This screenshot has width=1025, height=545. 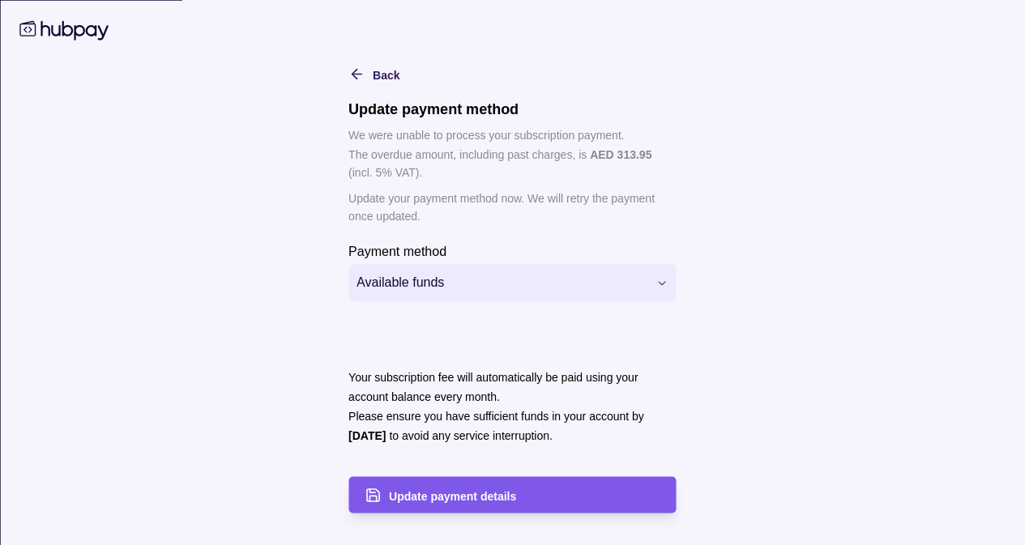 What do you see at coordinates (397, 250) in the screenshot?
I see `p: Payment method` at bounding box center [397, 250].